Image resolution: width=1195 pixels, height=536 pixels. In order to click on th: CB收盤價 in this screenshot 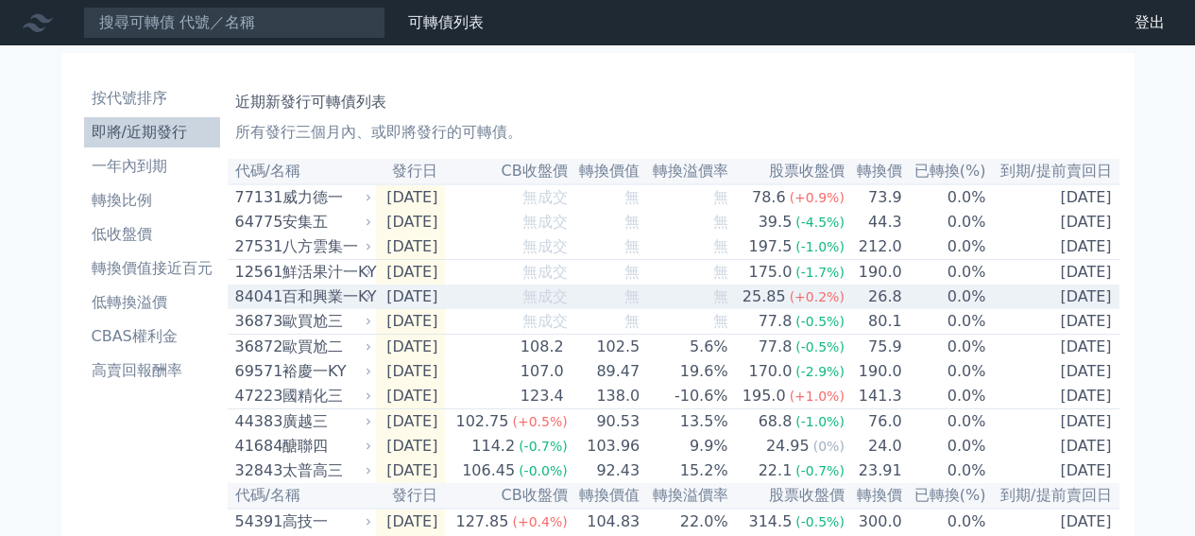, I will do `click(506, 171)`.